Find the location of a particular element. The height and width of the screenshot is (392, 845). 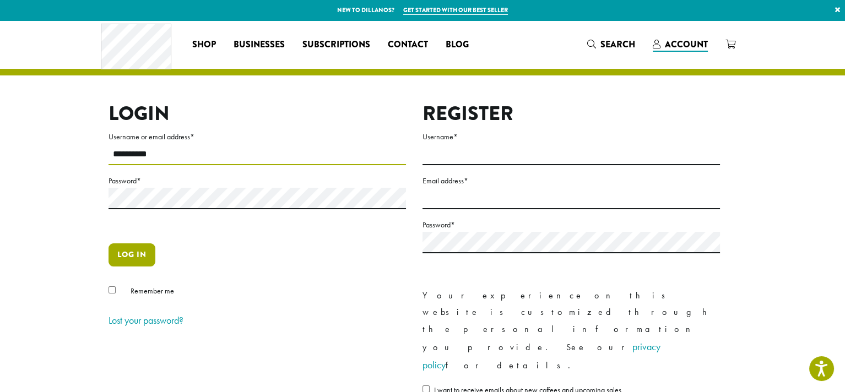

label: Username or email address is located at coordinates (257, 137).